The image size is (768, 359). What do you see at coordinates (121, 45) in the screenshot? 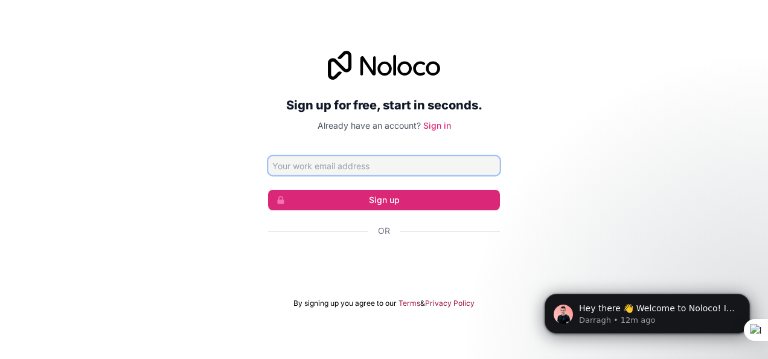
I see `div: message notification from Darragh, 12m ago. Hey there 👋 Welcome to Noloco! If you have any questi...` at bounding box center [121, 45].